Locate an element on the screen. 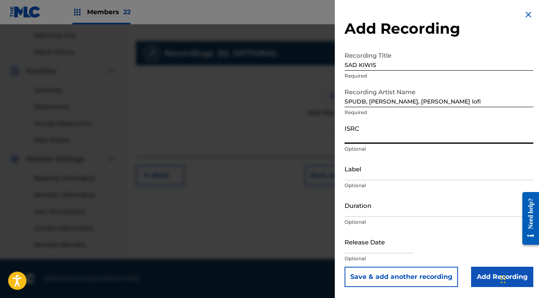 The image size is (539, 298). button: Save & add another recording is located at coordinates (401, 277).